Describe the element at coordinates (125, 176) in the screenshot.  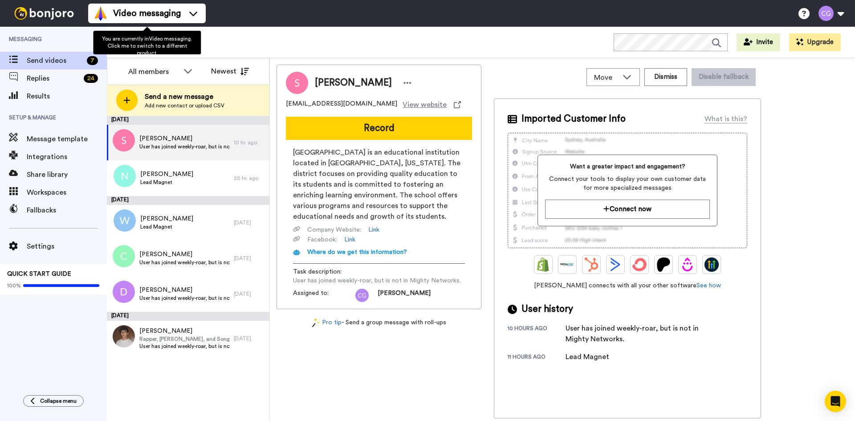
I see `img: n.png` at that location.